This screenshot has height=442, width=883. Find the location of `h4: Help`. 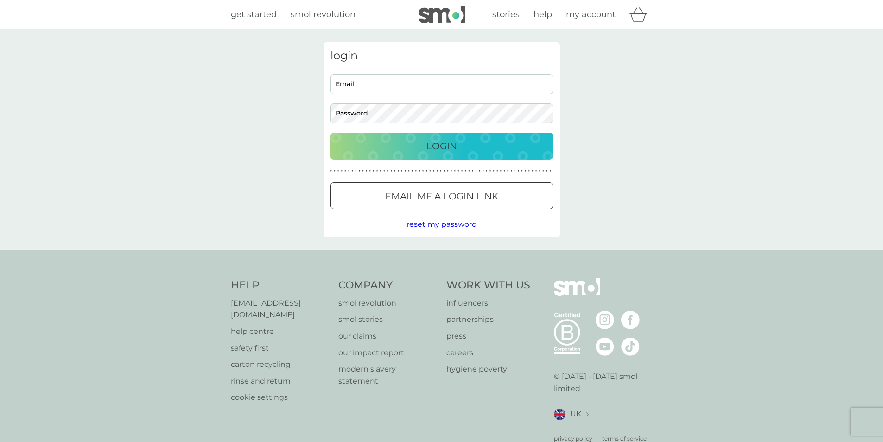

h4: Help is located at coordinates (280, 285).